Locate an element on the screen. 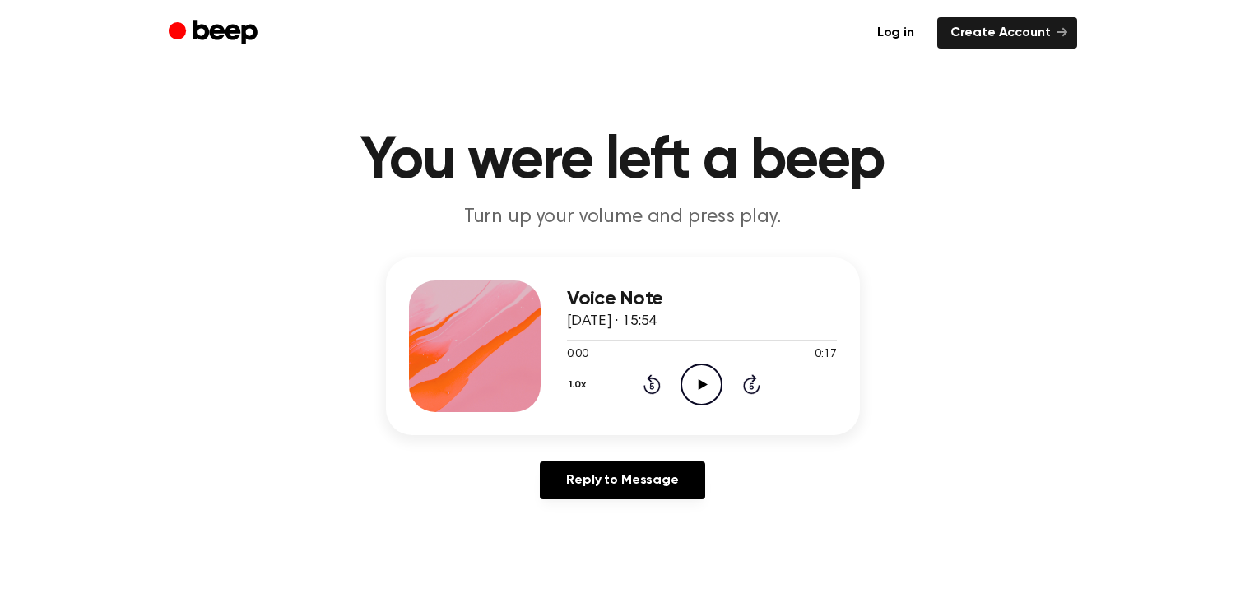 This screenshot has width=1245, height=607. button: 1.0x is located at coordinates (579, 385).